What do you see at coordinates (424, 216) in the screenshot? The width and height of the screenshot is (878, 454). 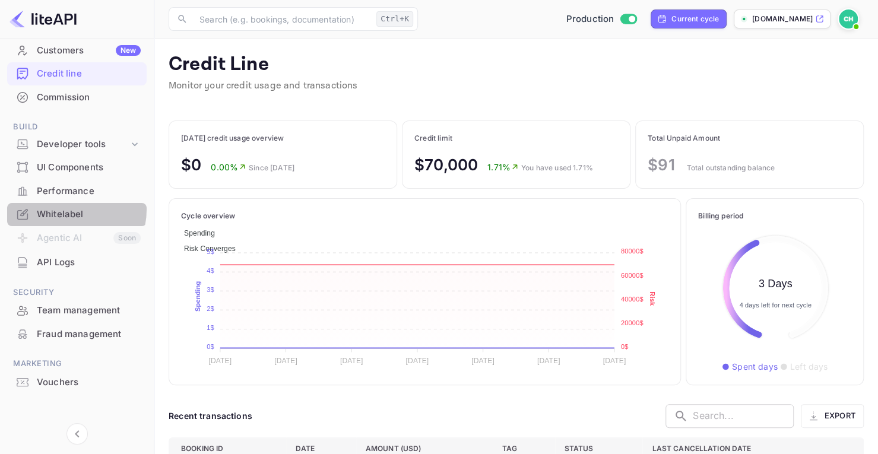 I see `p: Cycle overview` at bounding box center [424, 216].